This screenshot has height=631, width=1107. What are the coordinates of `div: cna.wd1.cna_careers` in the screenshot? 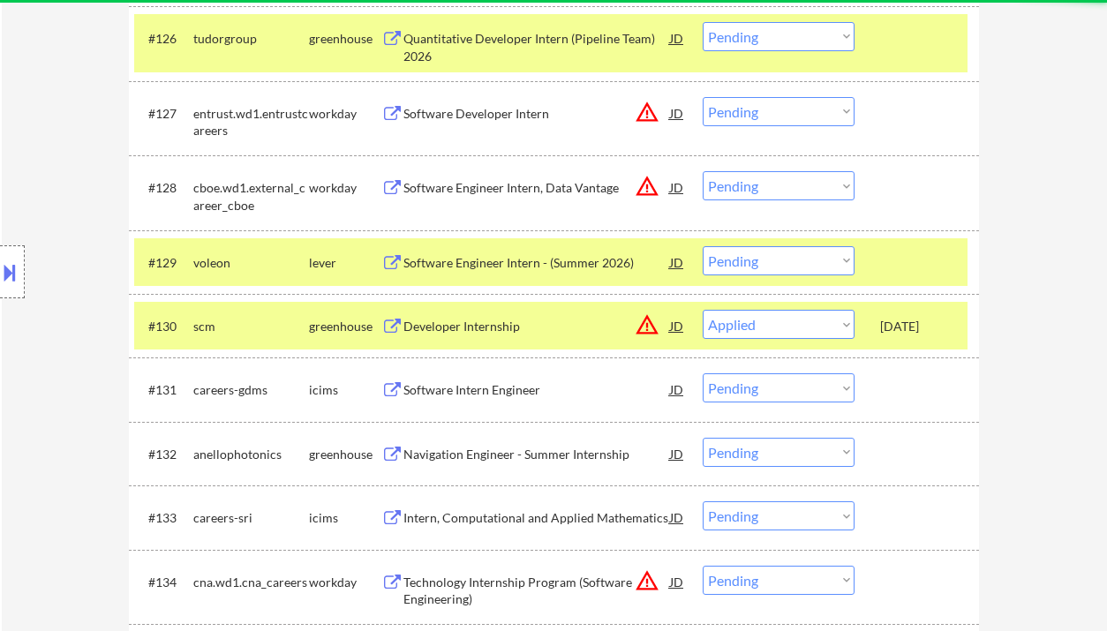 It's located at (251, 583).